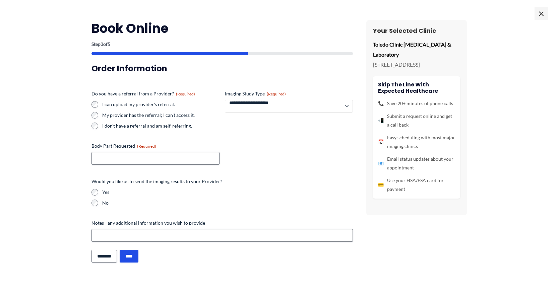 The width and height of the screenshot is (558, 295). I want to click on legend: Would you like us to send the imaging results to your Provider?, so click(157, 182).